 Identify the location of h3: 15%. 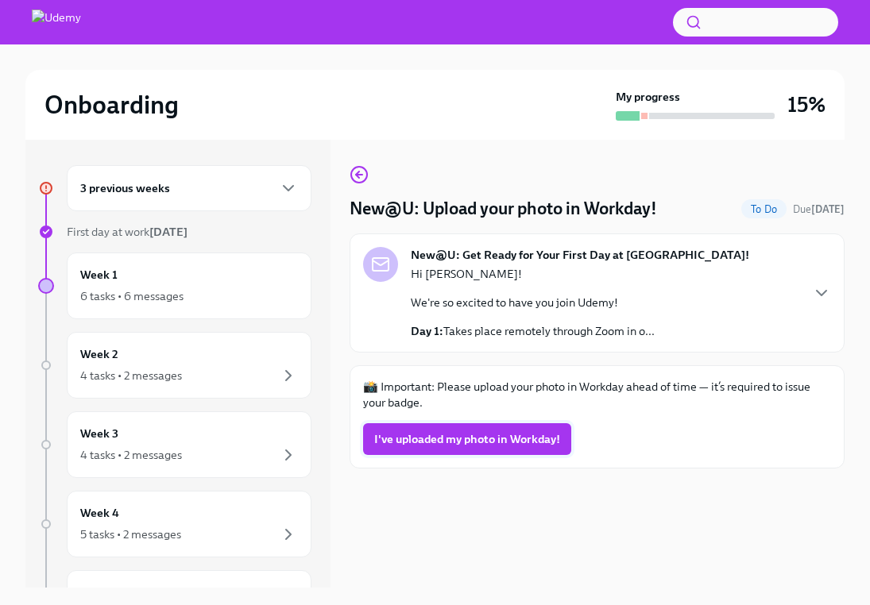
(806, 105).